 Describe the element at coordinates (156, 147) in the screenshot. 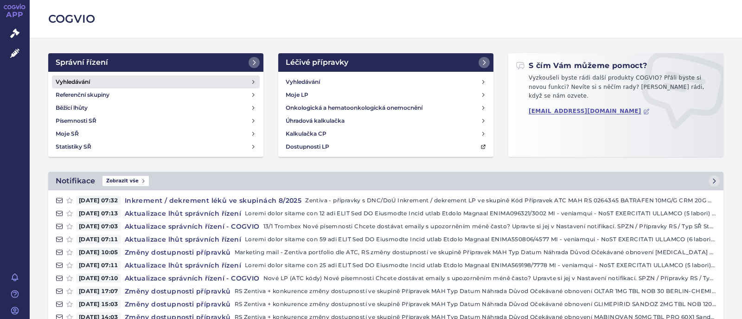

I see `a: Statistiky SŘ` at that location.